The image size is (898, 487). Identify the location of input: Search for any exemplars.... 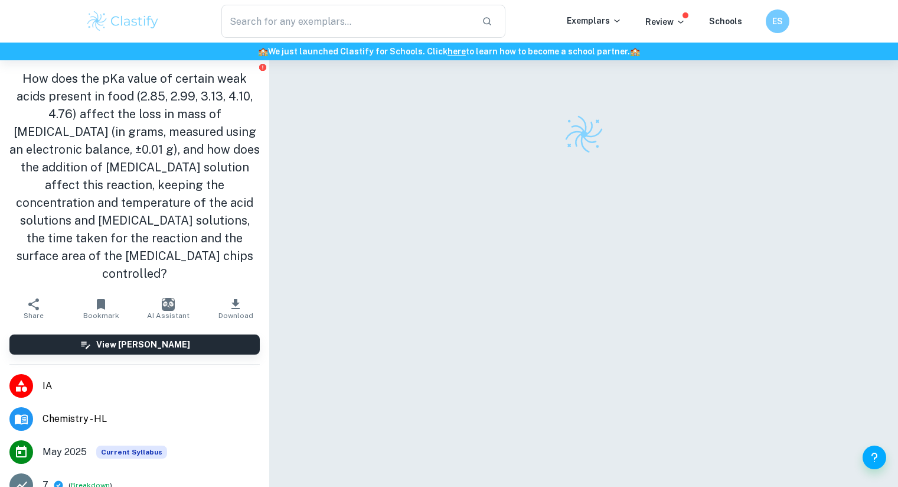
(347, 21).